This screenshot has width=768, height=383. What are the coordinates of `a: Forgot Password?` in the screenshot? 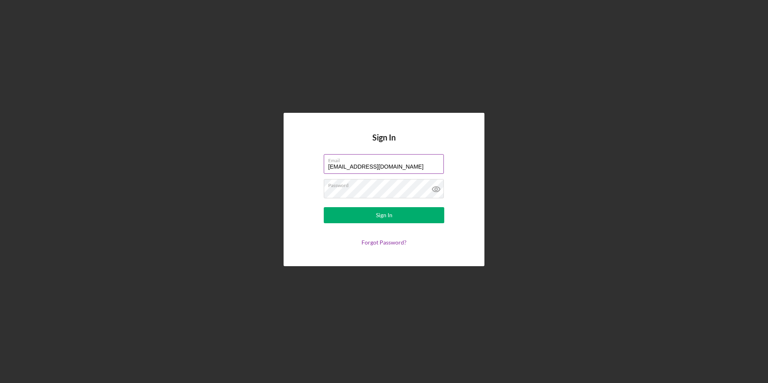 It's located at (384, 242).